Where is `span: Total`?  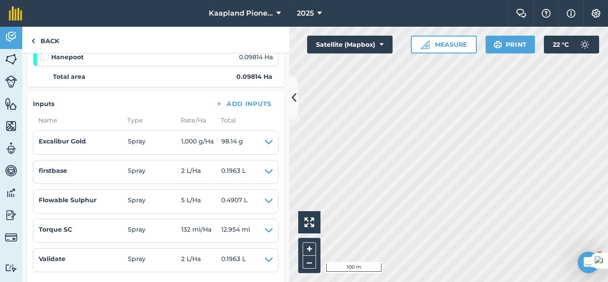 span: Total is located at coordinates (226, 120).